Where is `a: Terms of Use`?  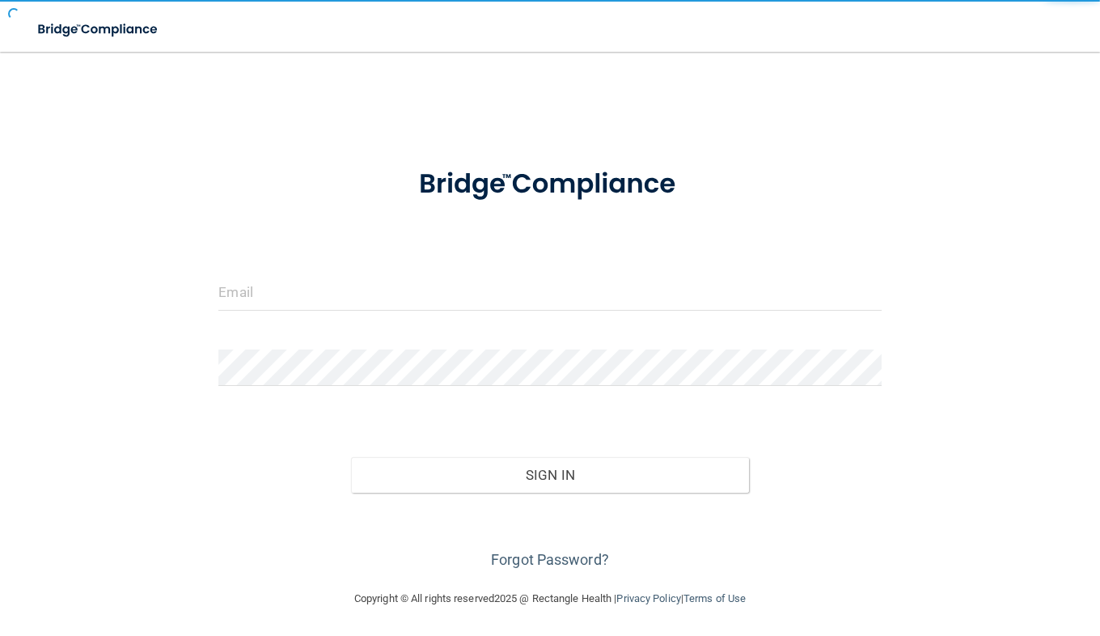
a: Terms of Use is located at coordinates (714, 598).